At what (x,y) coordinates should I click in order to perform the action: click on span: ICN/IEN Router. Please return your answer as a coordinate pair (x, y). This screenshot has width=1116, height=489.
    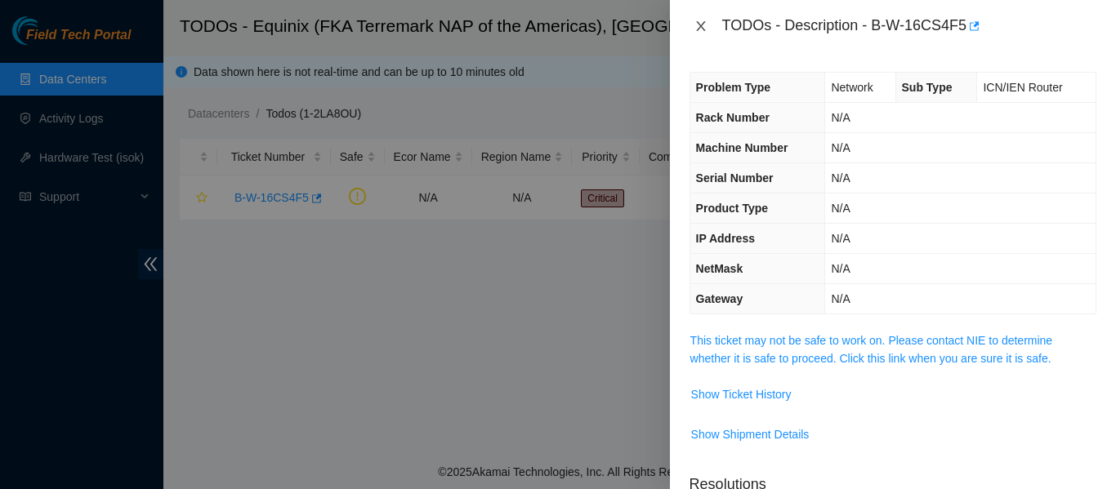
    Looking at the image, I should click on (1022, 87).